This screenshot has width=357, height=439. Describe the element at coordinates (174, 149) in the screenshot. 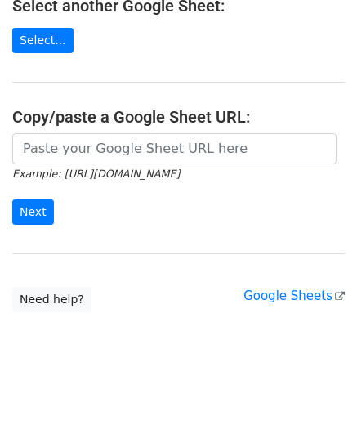

I see `input: Paste your Google Sheet URL here` at that location.